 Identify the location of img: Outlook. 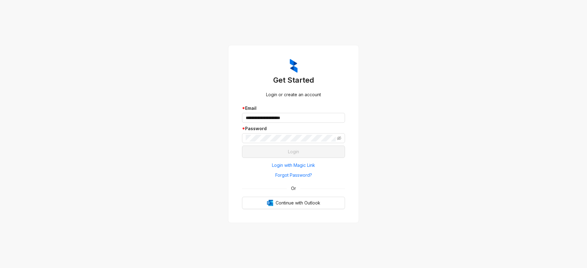
(270, 203).